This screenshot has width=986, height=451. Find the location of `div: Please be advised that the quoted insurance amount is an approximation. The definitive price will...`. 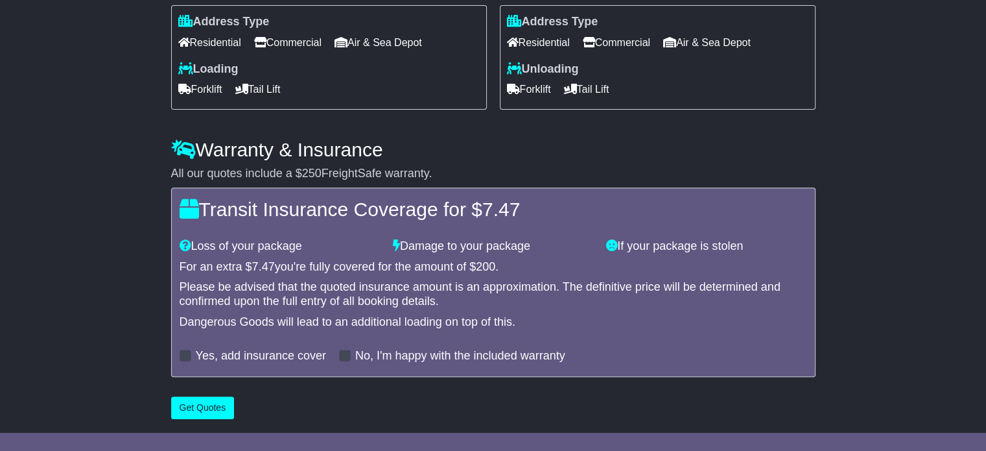

div: Please be advised that the quoted insurance amount is an approximation. The definitive price will... is located at coordinates (493, 294).